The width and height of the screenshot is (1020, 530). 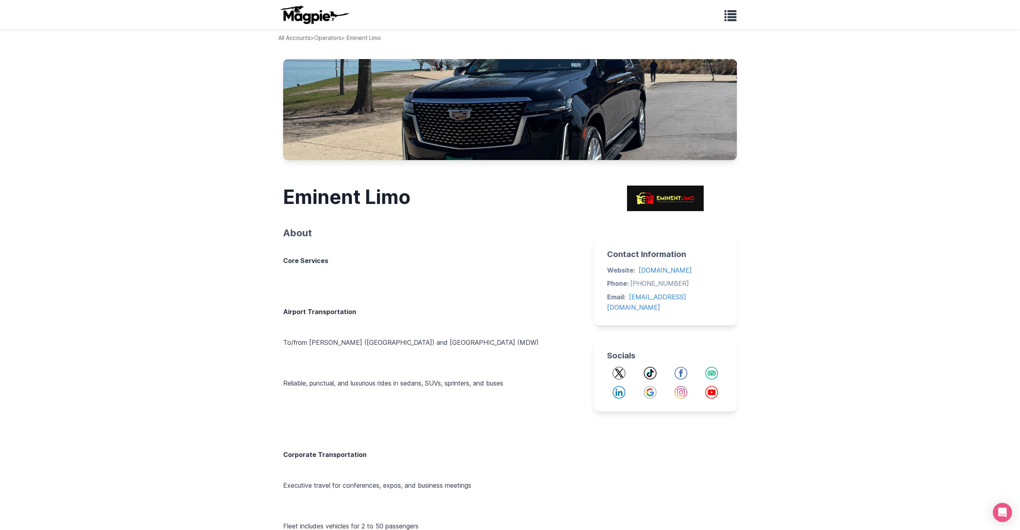 What do you see at coordinates (681, 373) in the screenshot?
I see `a: Facebook` at bounding box center [681, 373].